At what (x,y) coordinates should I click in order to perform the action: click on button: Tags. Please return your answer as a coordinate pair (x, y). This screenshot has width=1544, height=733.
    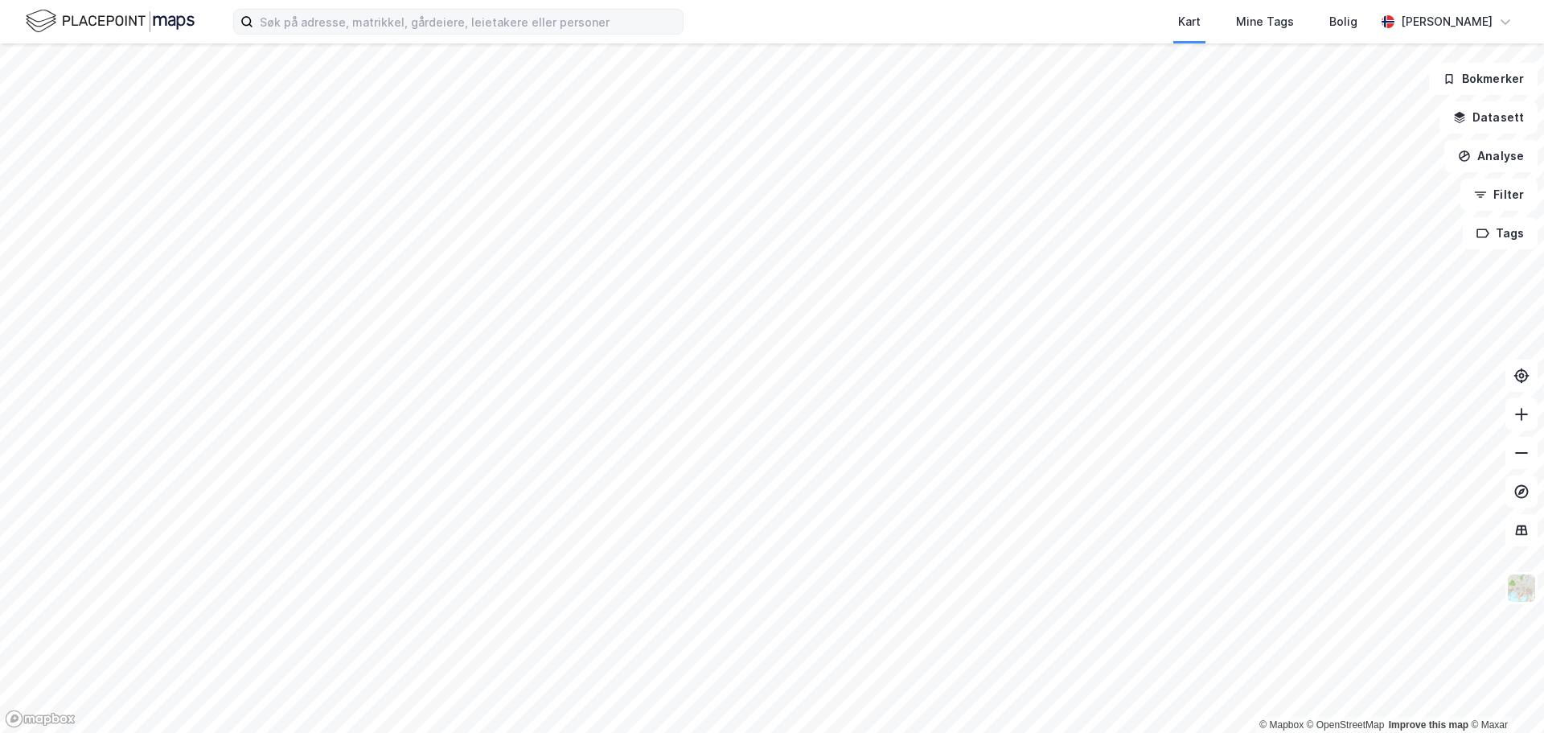
    Looking at the image, I should click on (1500, 233).